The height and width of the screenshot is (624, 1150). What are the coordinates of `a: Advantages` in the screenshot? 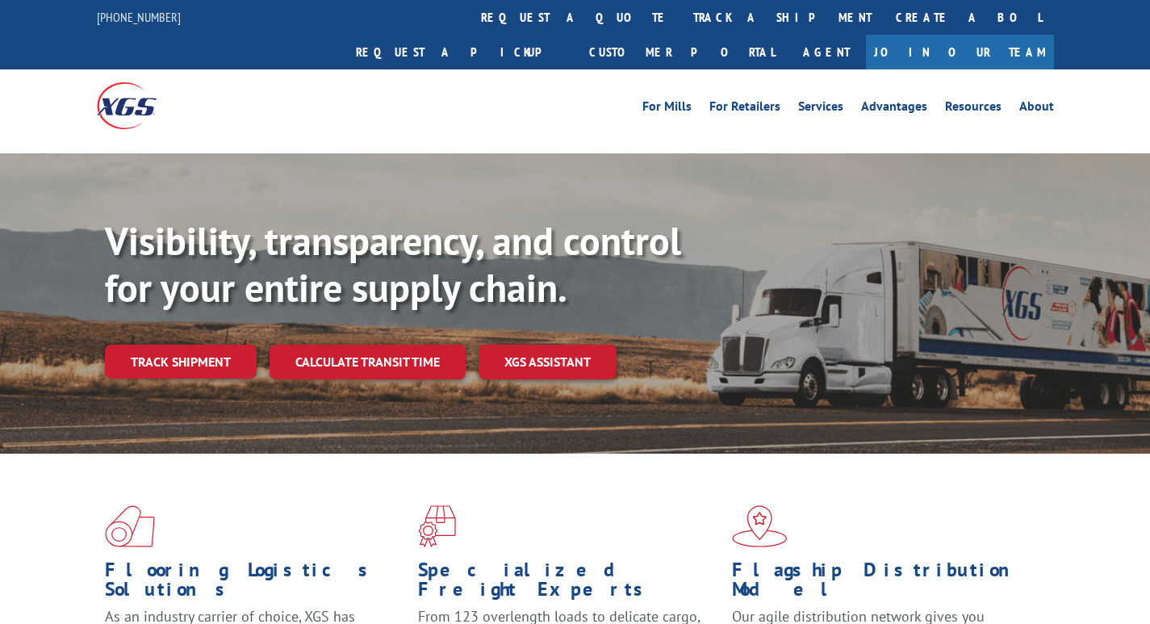 It's located at (894, 109).